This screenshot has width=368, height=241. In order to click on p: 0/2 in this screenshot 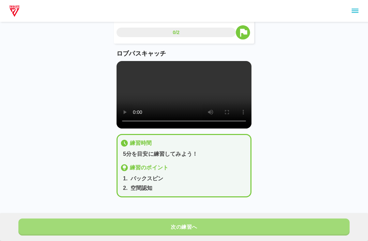, I will do `click(176, 32)`.